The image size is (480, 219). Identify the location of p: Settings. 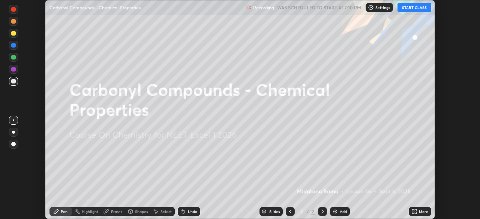
(382, 7).